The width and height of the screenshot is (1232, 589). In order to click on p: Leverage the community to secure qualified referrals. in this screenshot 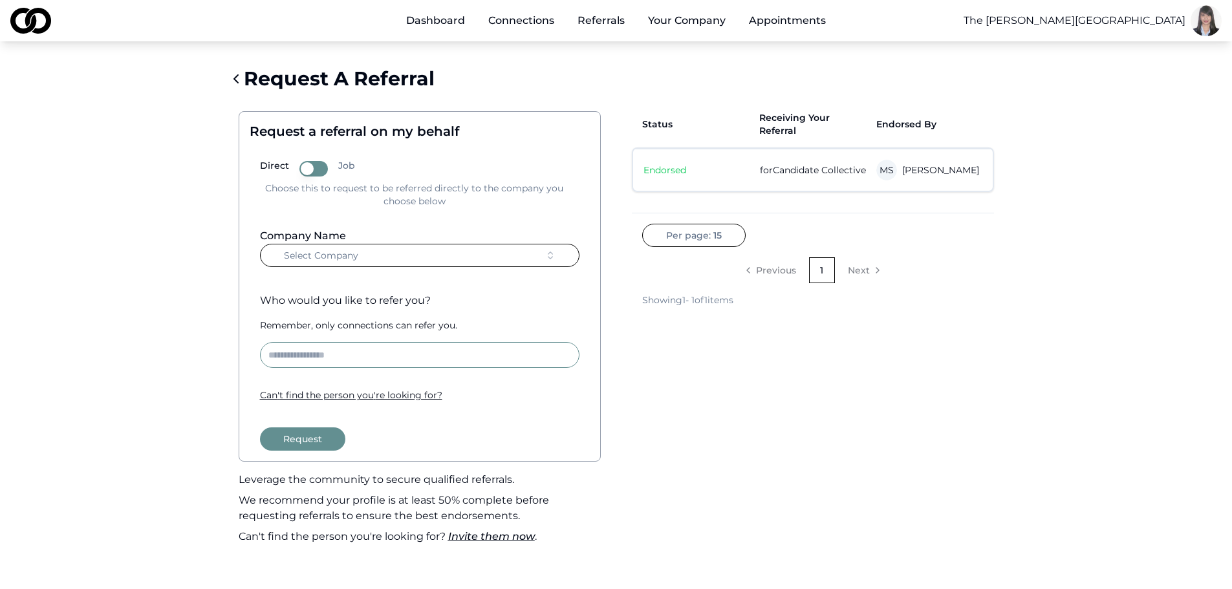, I will do `click(420, 480)`.